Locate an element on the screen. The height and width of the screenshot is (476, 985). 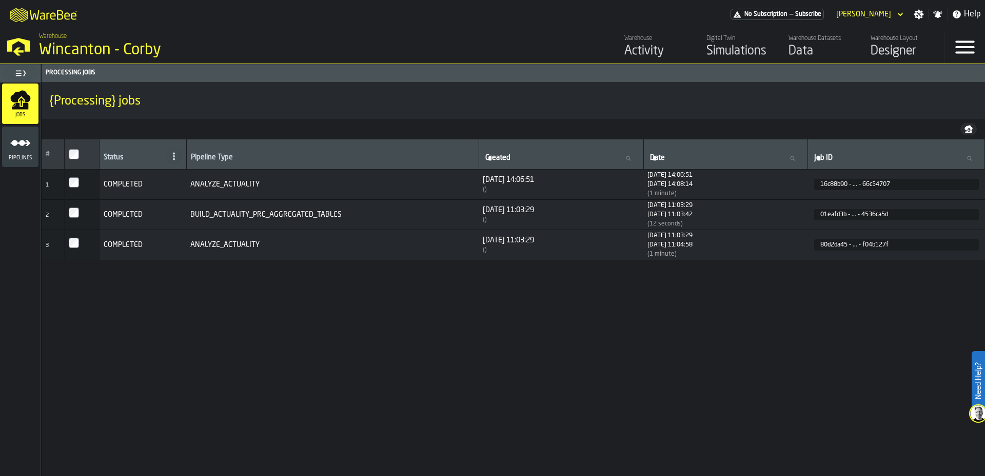
span: 3 is located at coordinates (47, 246).